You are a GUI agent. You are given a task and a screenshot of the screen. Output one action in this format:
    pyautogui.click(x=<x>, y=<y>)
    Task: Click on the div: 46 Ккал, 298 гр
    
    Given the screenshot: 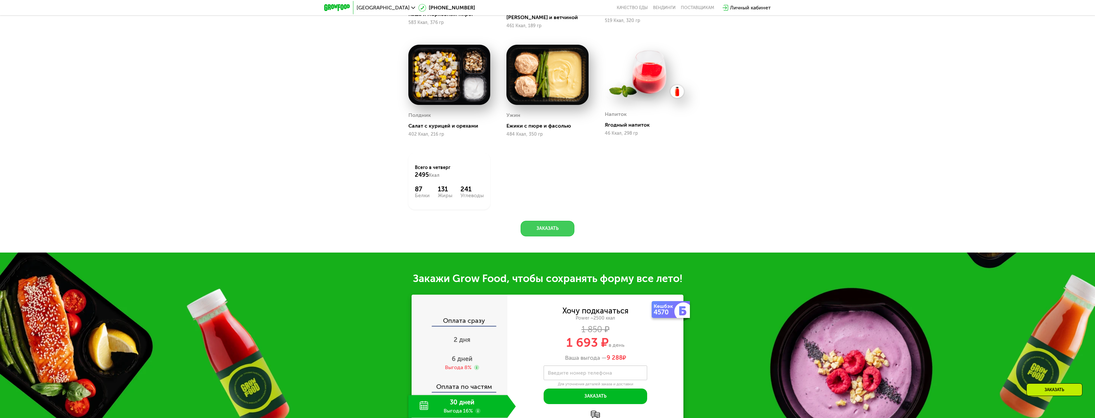 What is the action you would take?
    pyautogui.click(x=646, y=133)
    